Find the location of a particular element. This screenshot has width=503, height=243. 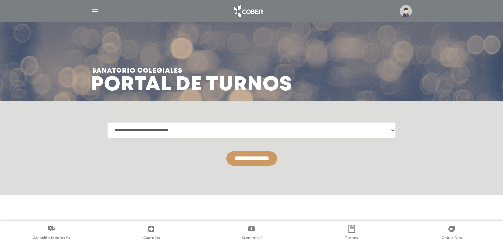

span: Cober Doc is located at coordinates (451, 238).